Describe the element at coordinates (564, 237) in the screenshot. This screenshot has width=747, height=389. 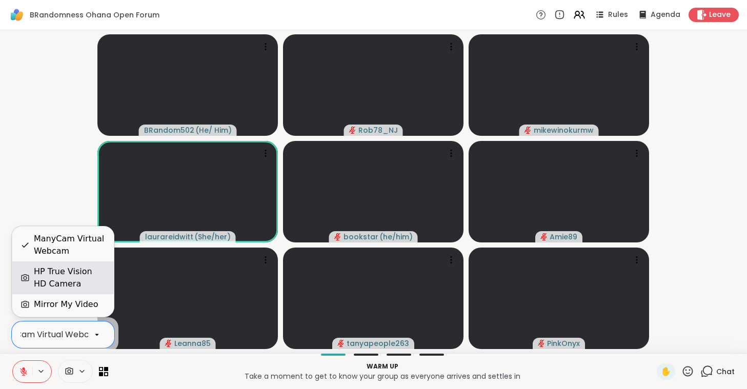
I see `span: Amie89` at that location.